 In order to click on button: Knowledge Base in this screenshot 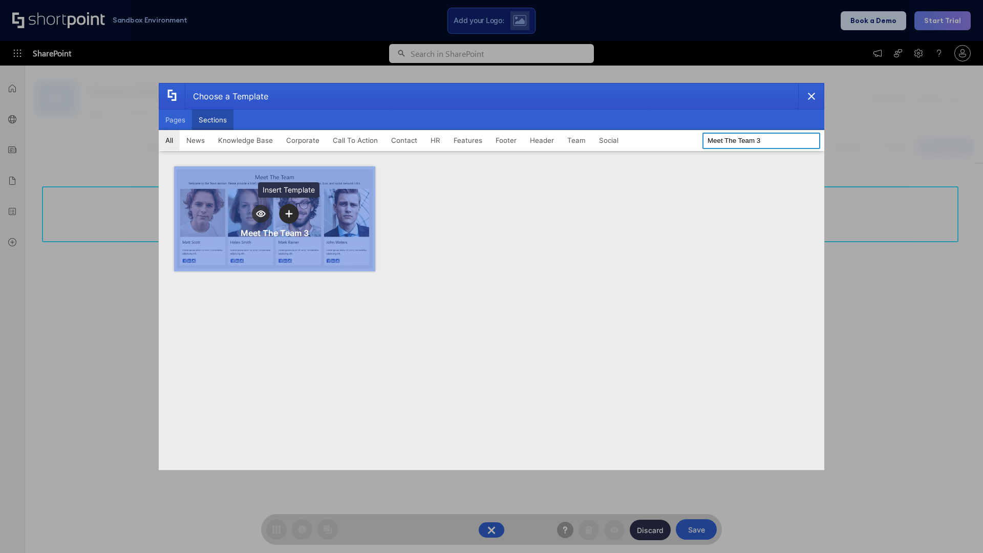, I will do `click(245, 140)`.